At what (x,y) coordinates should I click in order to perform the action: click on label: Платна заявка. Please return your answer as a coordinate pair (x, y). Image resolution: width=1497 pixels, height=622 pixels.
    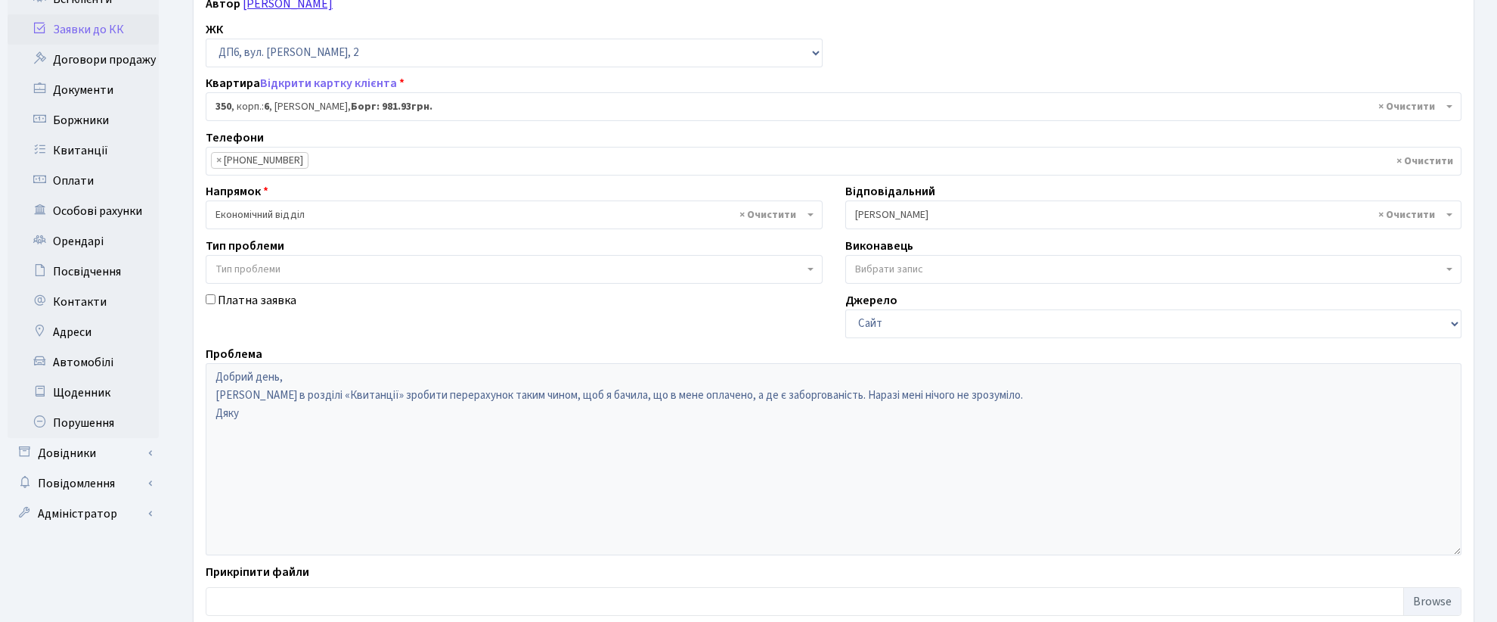
    Looking at the image, I should click on (257, 300).